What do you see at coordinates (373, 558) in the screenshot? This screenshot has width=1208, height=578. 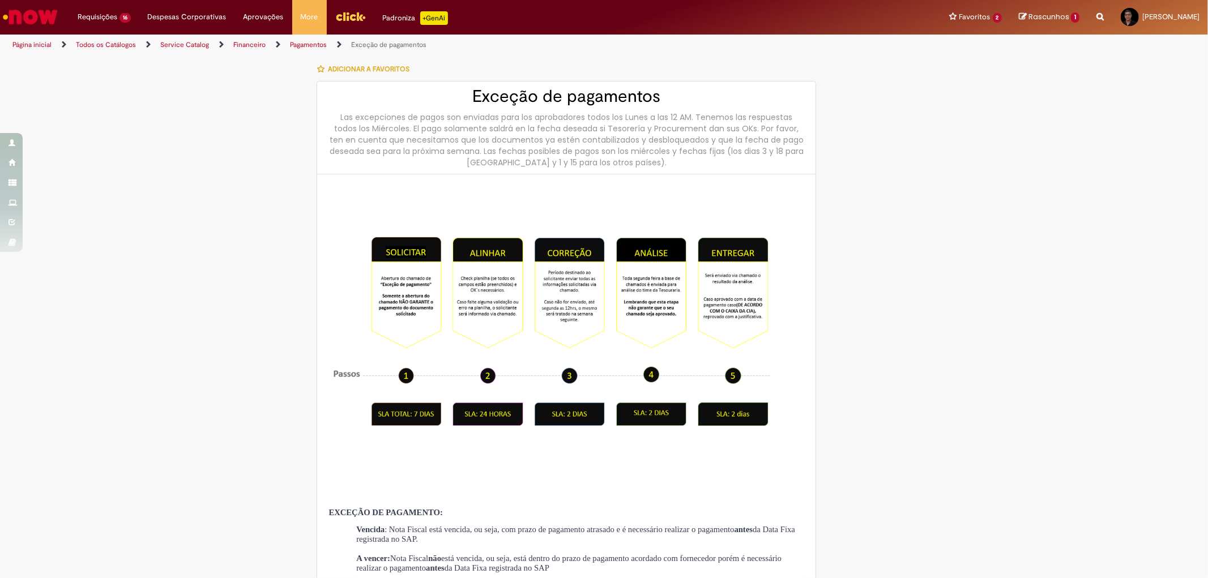 I see `span: A vencer:` at bounding box center [373, 558].